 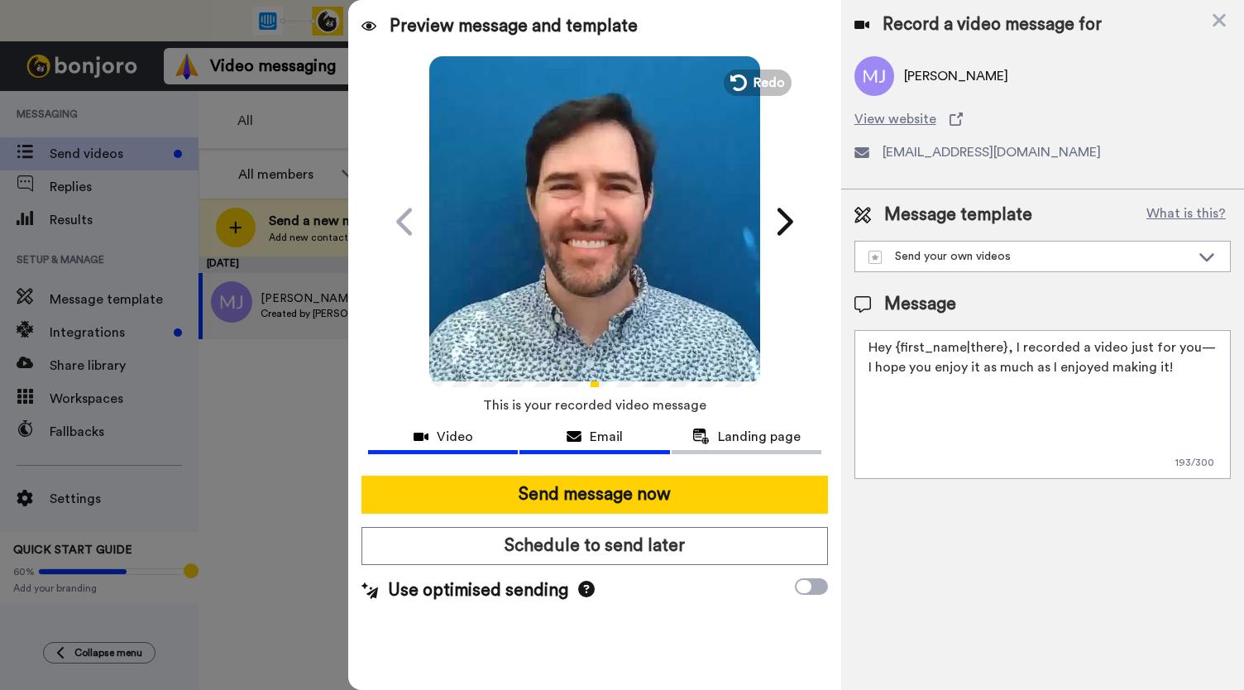 What do you see at coordinates (920, 304) in the screenshot?
I see `span: Message` at bounding box center [920, 304].